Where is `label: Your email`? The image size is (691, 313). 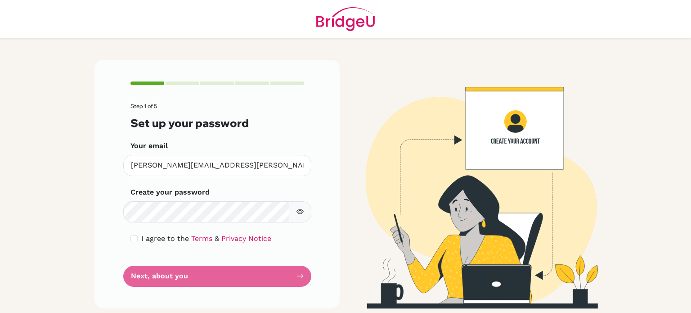 label: Your email is located at coordinates (149, 146).